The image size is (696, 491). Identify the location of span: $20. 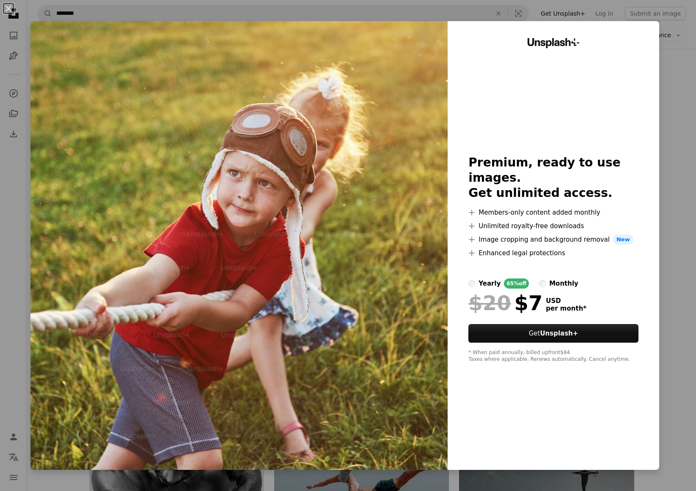
(489, 303).